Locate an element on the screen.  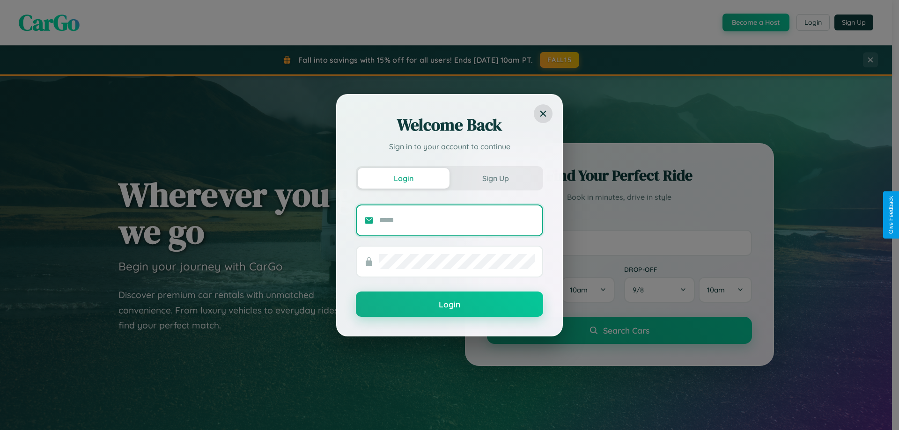
button: Sign Up is located at coordinates (496, 178).